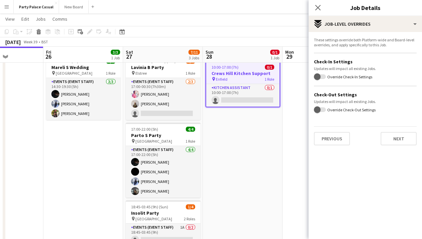  Describe the element at coordinates (83, 67) in the screenshot. I see `h3: Mareli S Wedding` at that location.